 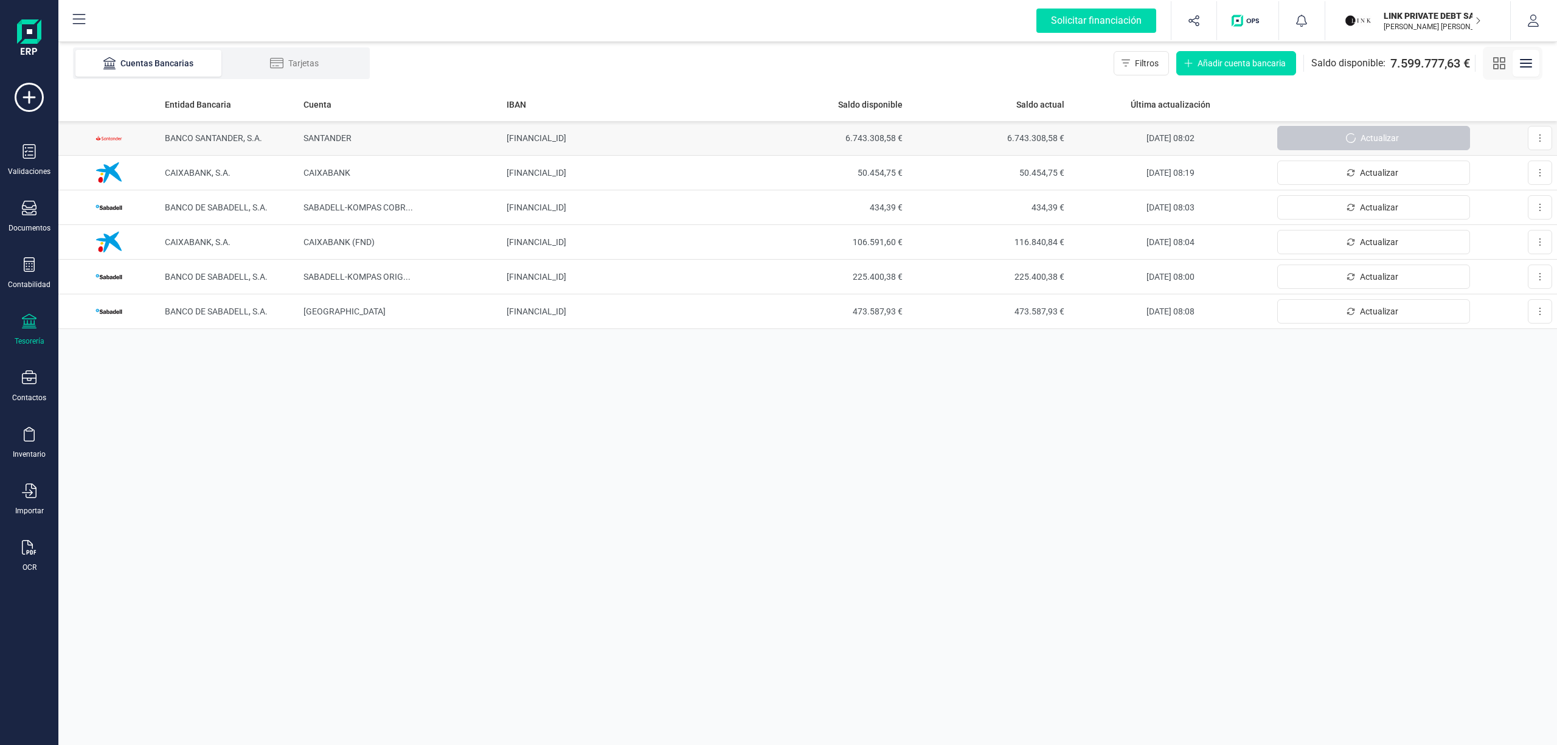 I want to click on span: BANCO SANTANDER, S.A., so click(x=214, y=138).